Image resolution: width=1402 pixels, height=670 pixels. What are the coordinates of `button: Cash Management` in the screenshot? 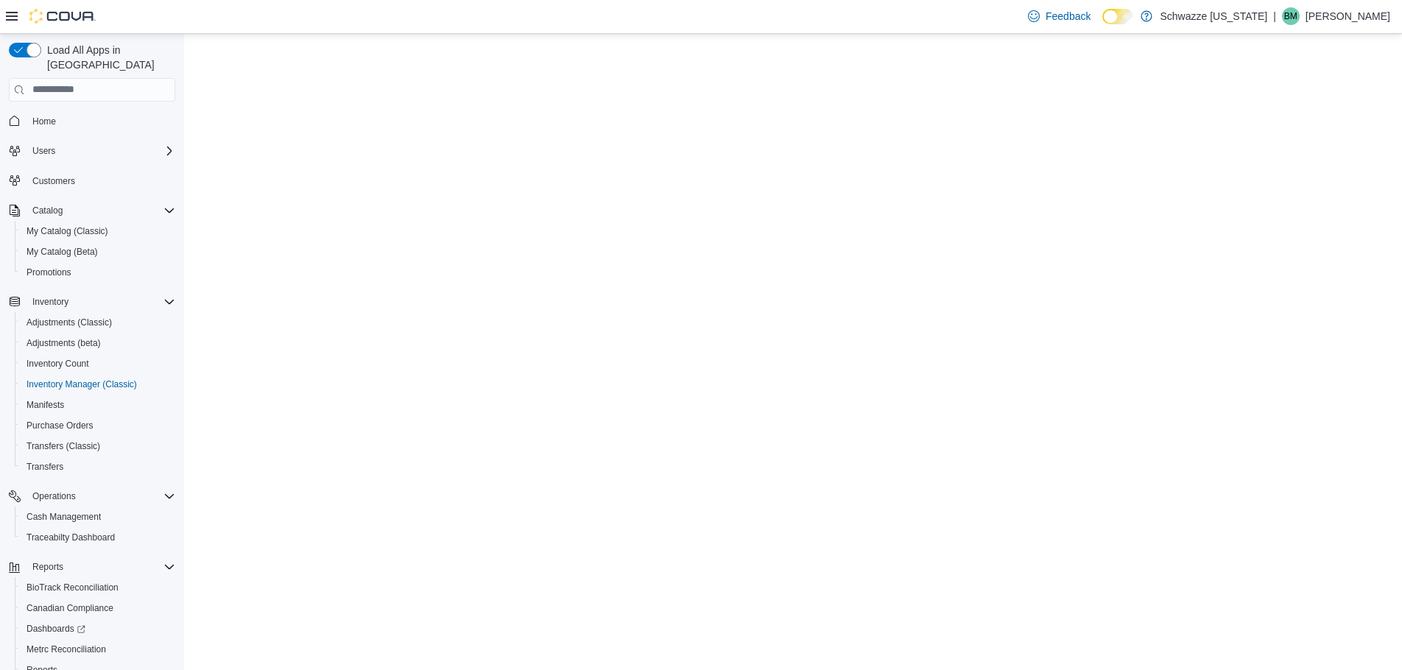 It's located at (98, 517).